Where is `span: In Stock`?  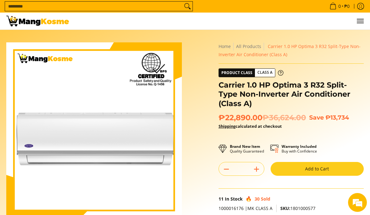
span: In Stock is located at coordinates (233, 198).